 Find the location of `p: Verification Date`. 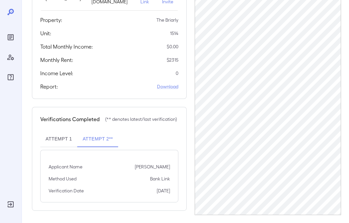

p: Verification Date is located at coordinates (66, 191).